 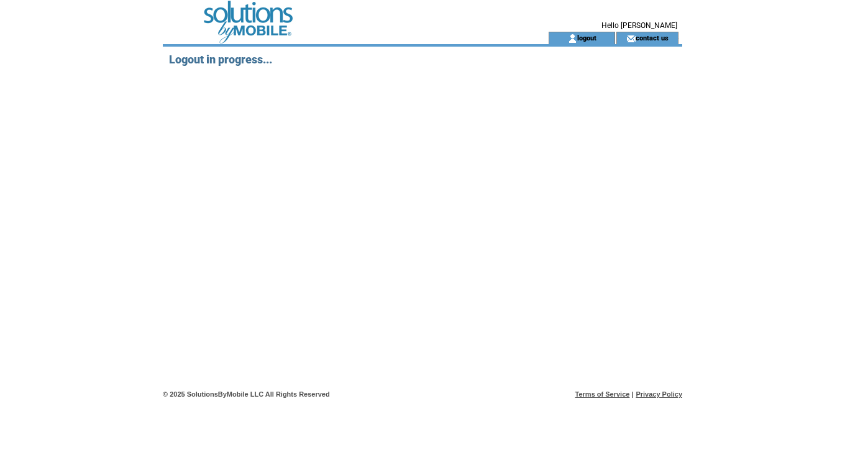 What do you see at coordinates (603, 394) in the screenshot?
I see `a: Terms of Service` at bounding box center [603, 394].